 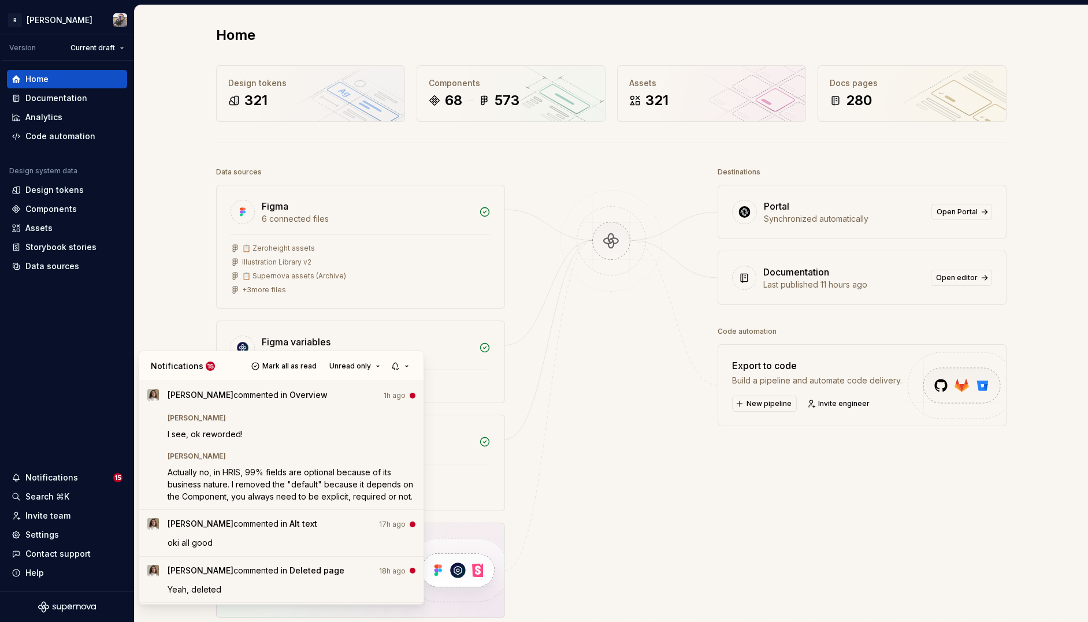 What do you see at coordinates (289, 366) in the screenshot?
I see `span: Mark all as read` at bounding box center [289, 366].